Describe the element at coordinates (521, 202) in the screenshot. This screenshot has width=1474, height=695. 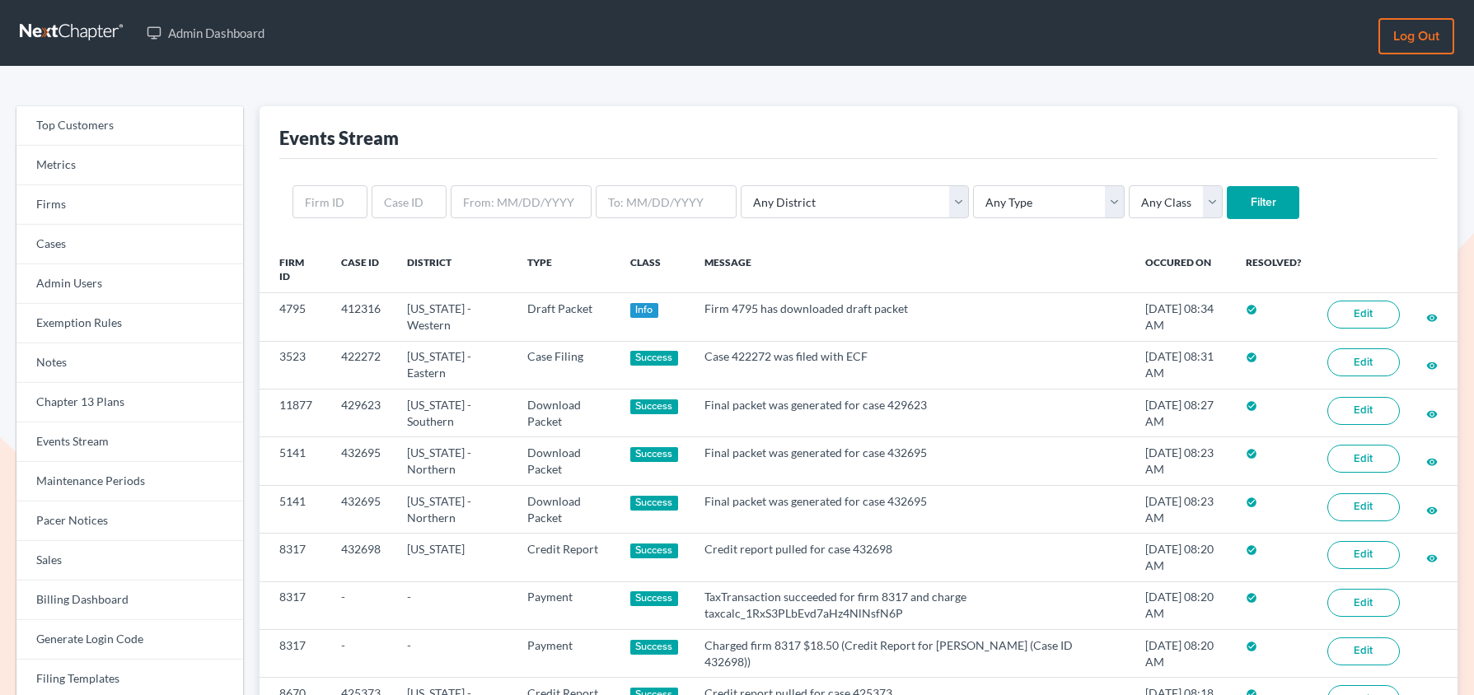
I see `input: From: MM/DD/YYYY` at that location.